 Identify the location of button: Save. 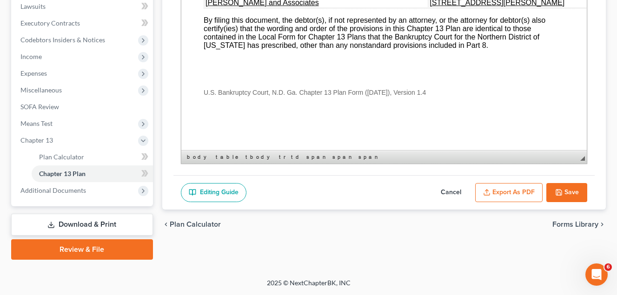
(567, 193).